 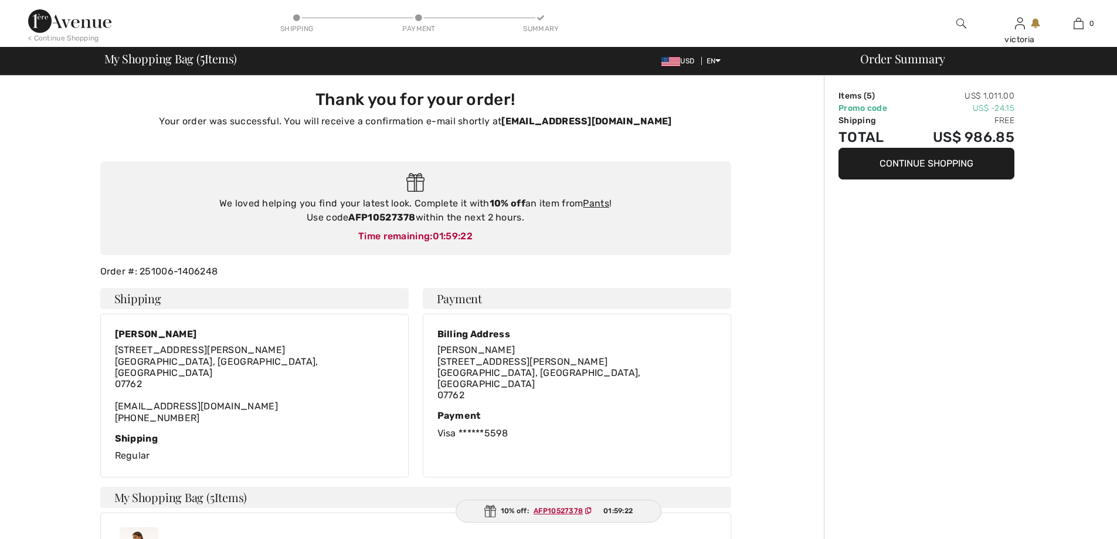 I want to click on img: US Dollar, so click(x=671, y=62).